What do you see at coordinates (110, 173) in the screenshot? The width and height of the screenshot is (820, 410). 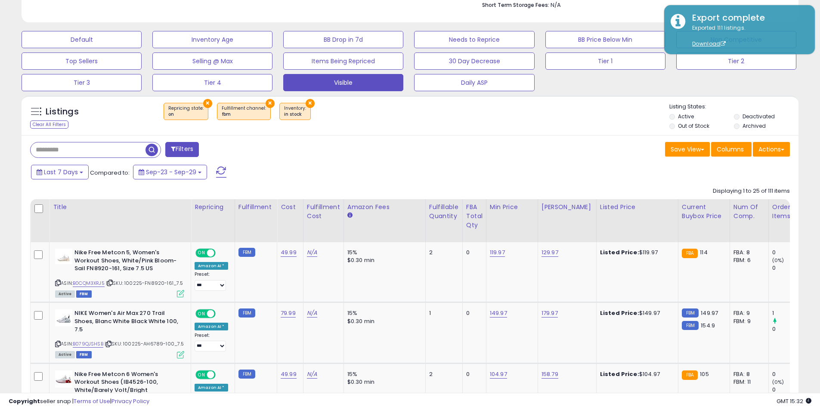 I see `span: Compared to:` at bounding box center [110, 173].